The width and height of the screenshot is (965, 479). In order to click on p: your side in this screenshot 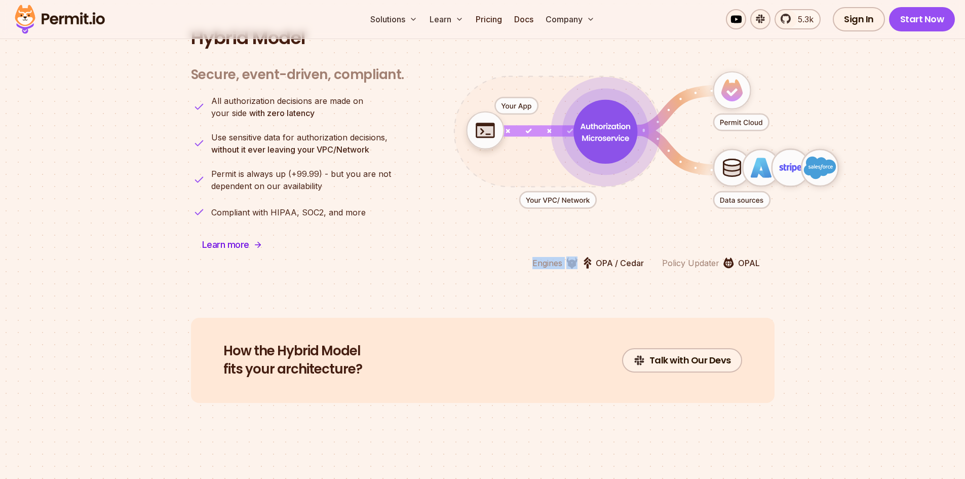, I will do `click(287, 107)`.